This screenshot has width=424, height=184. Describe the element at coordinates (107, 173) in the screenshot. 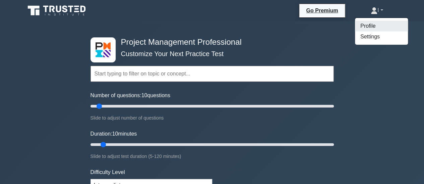

I see `label: Difficulty Level` at that location.